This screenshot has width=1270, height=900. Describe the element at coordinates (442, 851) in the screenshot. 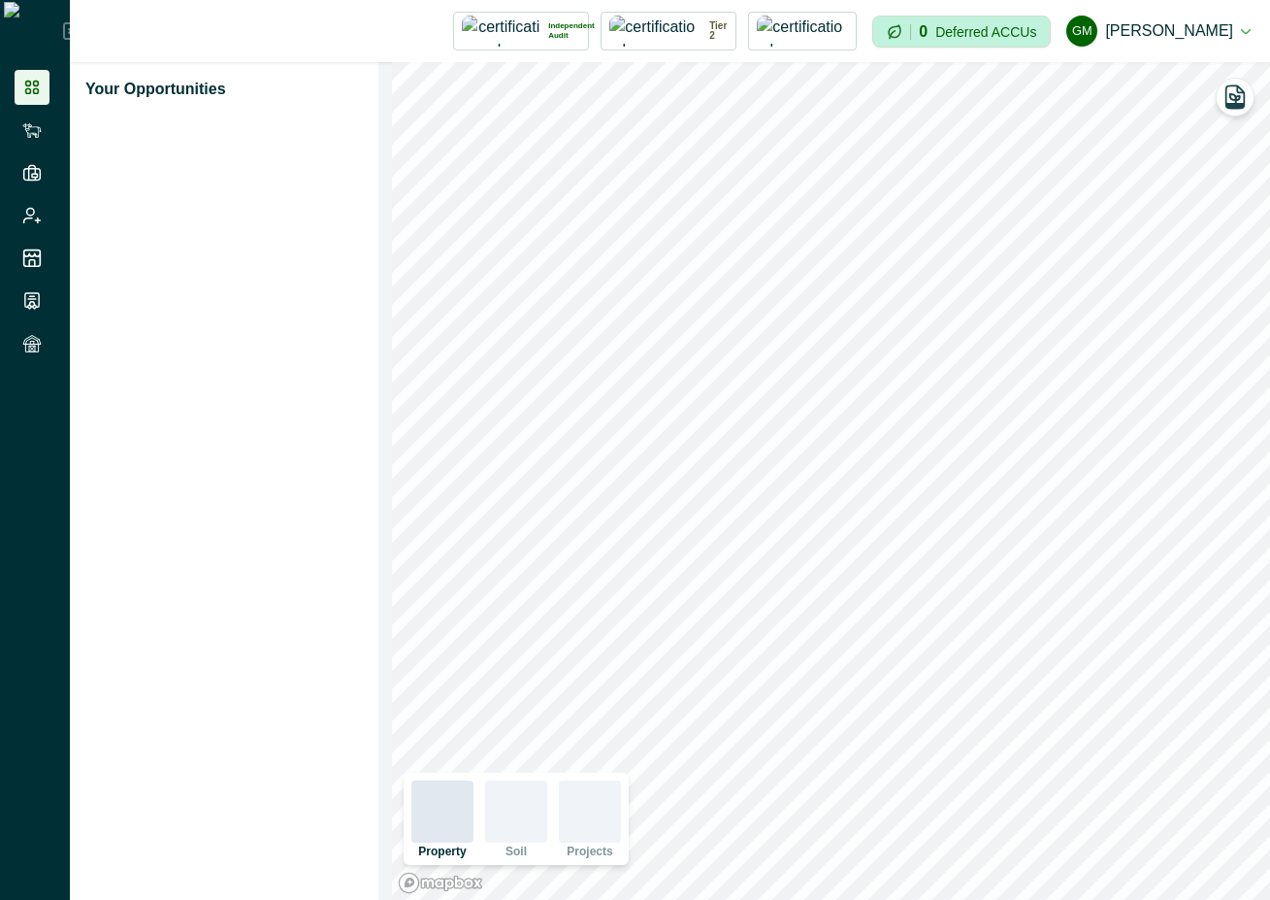

I see `p: Property` at that location.